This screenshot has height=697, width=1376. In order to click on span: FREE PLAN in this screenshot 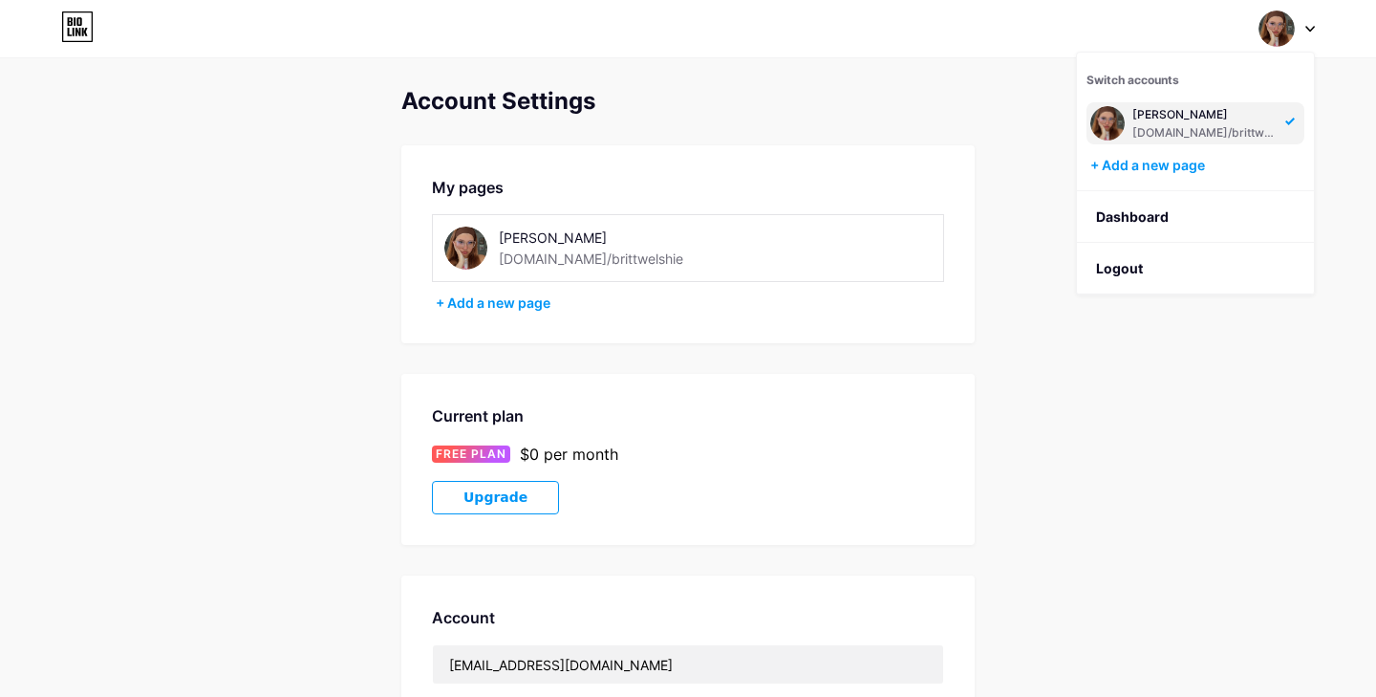, I will do `click(471, 454)`.